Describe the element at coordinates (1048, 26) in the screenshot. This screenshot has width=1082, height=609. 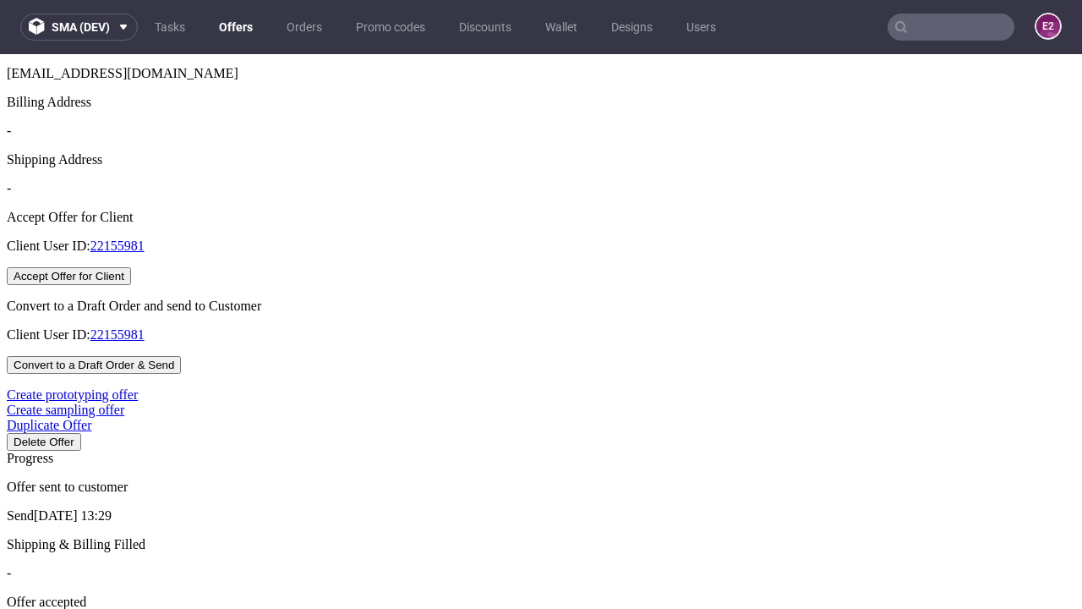
I see `figcaption: e2` at that location.